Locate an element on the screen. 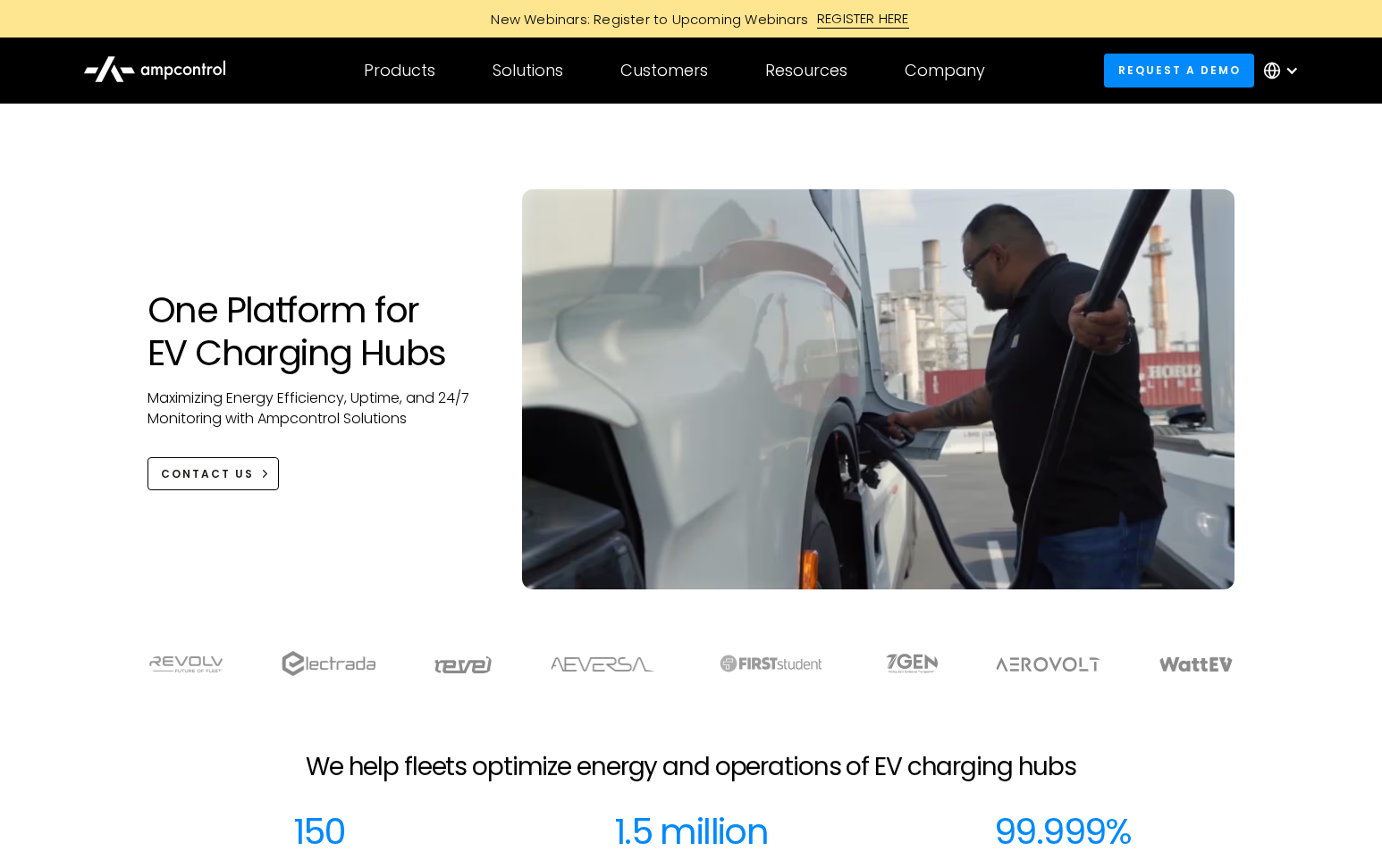 The width and height of the screenshot is (1382, 868). div: 1.5 million is located at coordinates (691, 831).